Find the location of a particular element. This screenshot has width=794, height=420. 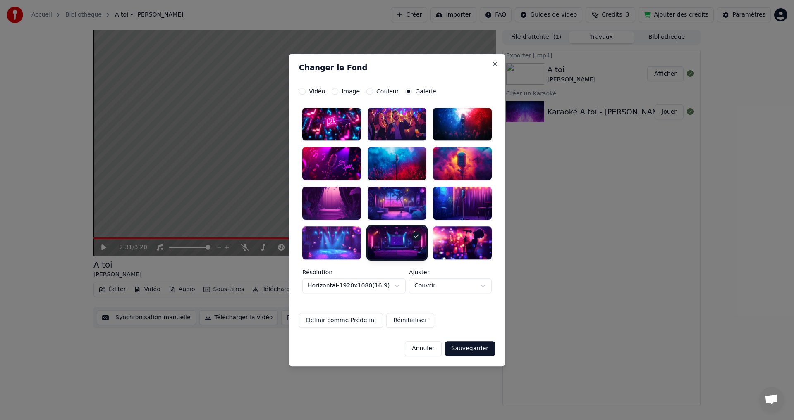

label: Galerie is located at coordinates (425, 91).